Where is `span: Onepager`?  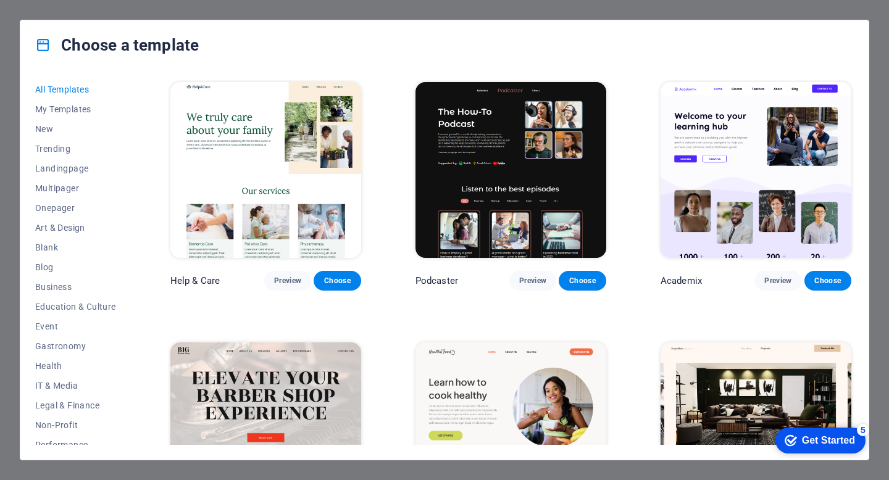 span: Onepager is located at coordinates (75, 208).